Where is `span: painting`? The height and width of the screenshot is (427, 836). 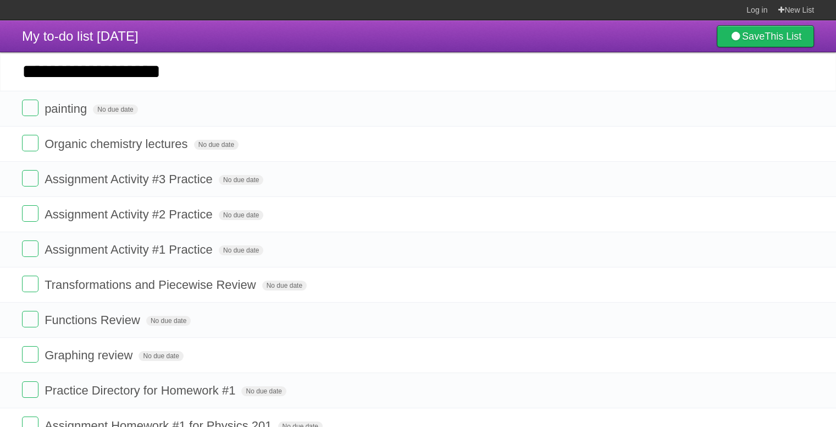
span: painting is located at coordinates (67, 108).